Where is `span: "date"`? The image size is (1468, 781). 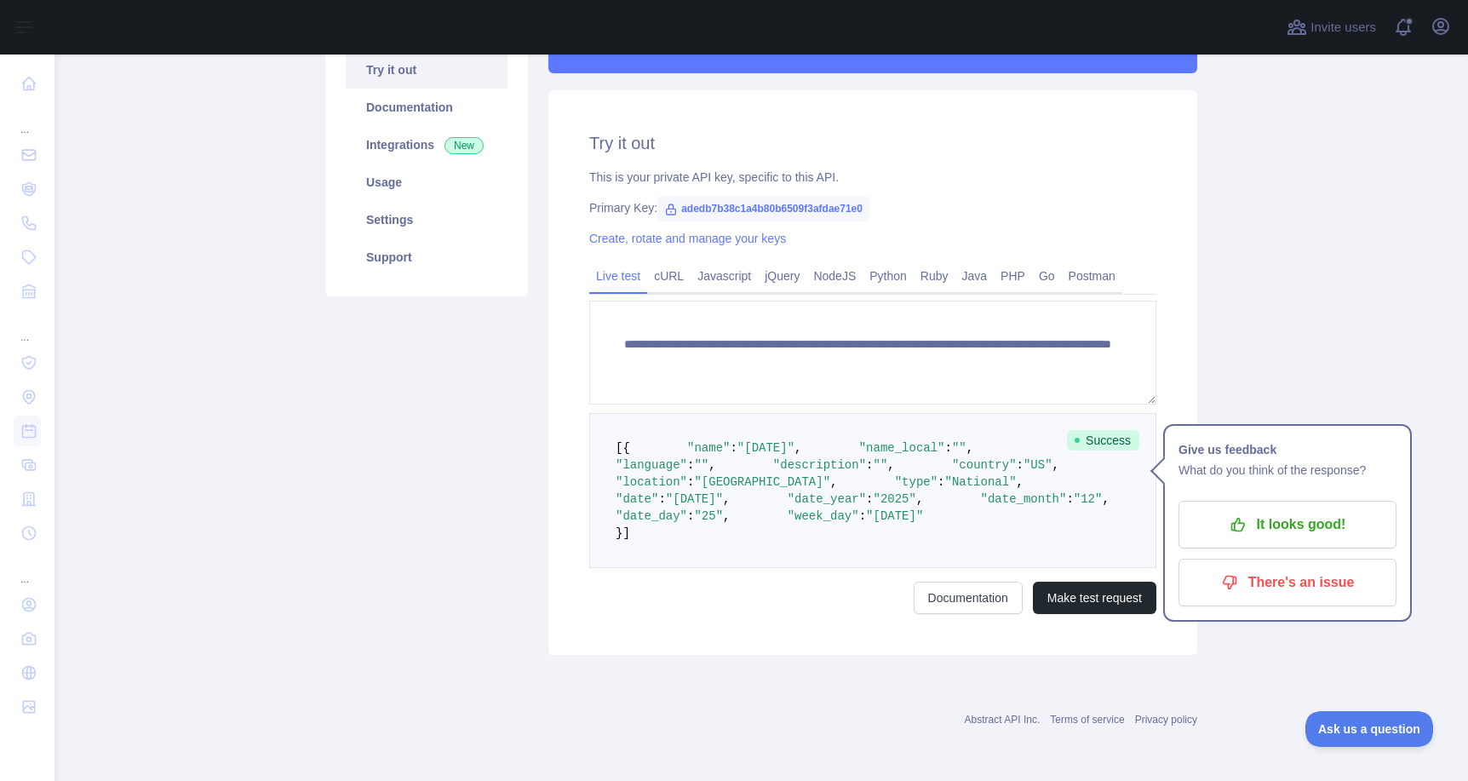
span: "date" is located at coordinates (637, 499).